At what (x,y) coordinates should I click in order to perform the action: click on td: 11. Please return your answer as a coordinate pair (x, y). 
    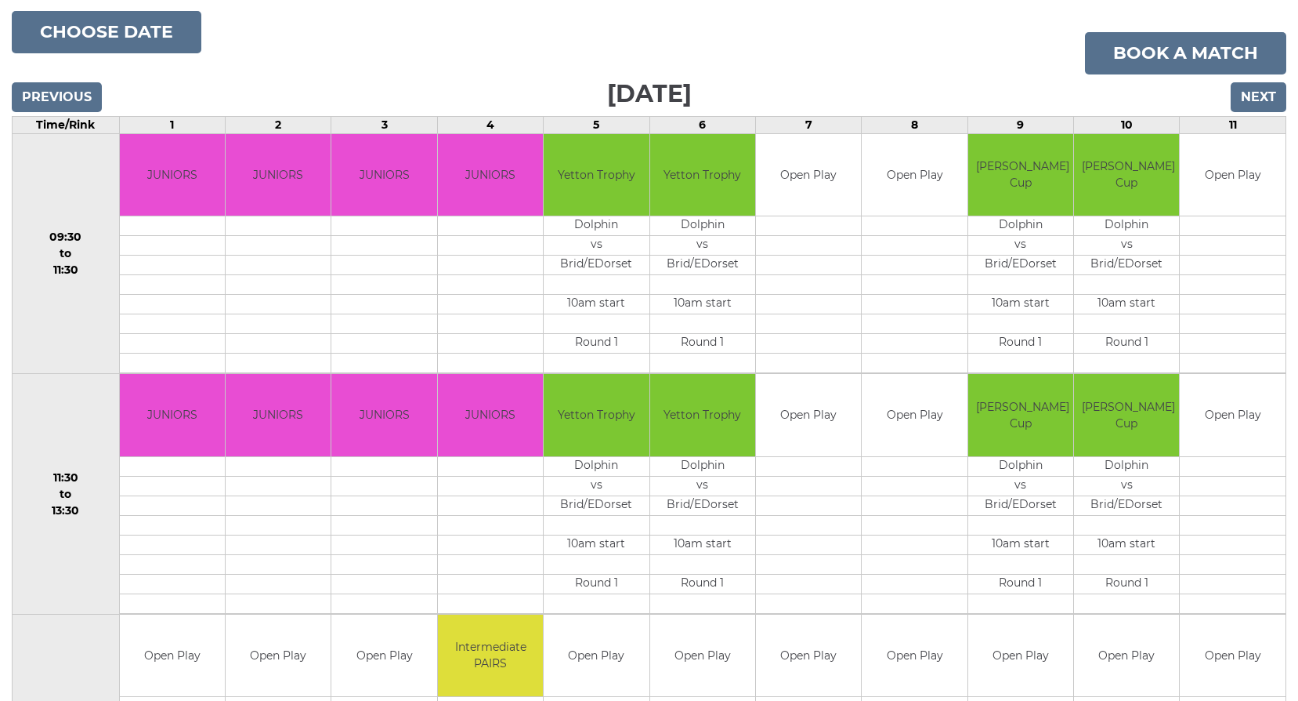
    Looking at the image, I should click on (1233, 125).